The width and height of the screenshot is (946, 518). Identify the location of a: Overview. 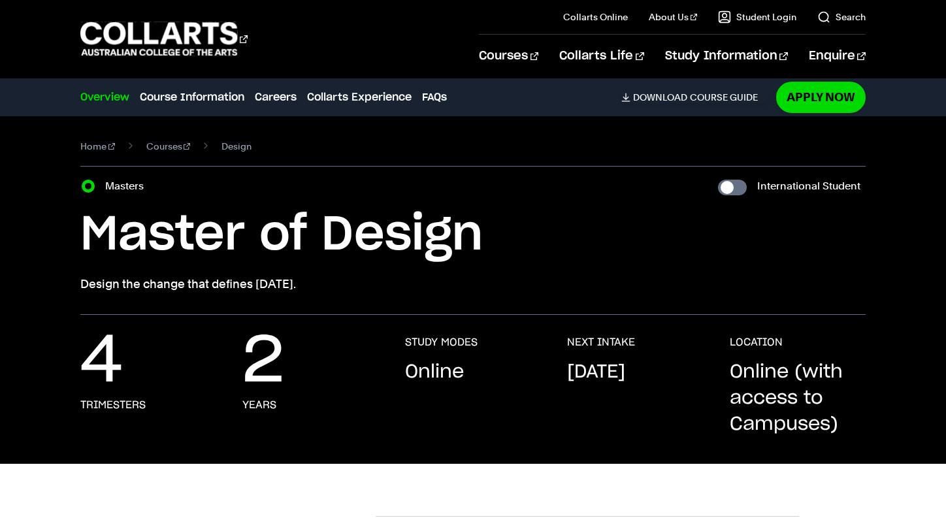
(105, 97).